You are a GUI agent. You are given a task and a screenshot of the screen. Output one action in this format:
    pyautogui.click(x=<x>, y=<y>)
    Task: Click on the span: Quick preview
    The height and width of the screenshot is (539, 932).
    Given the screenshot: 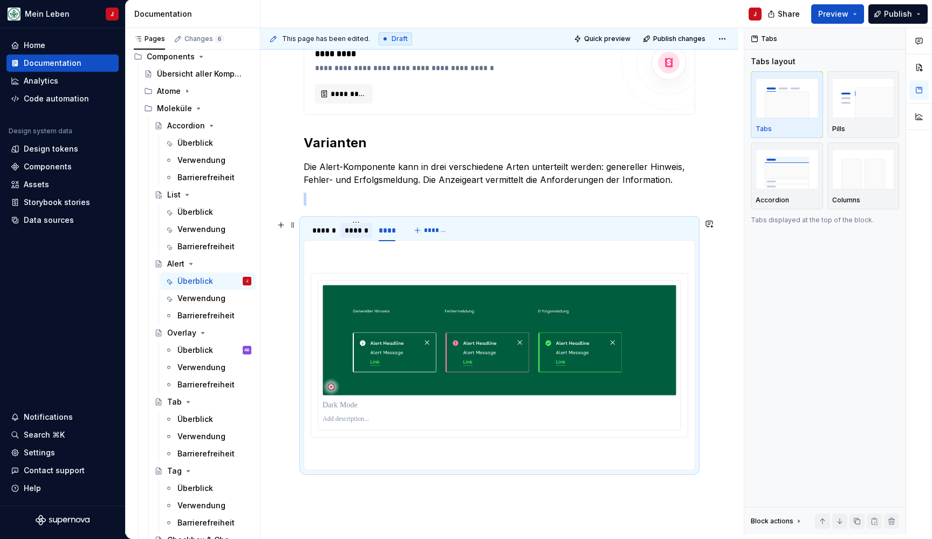 What is the action you would take?
    pyautogui.click(x=608, y=39)
    